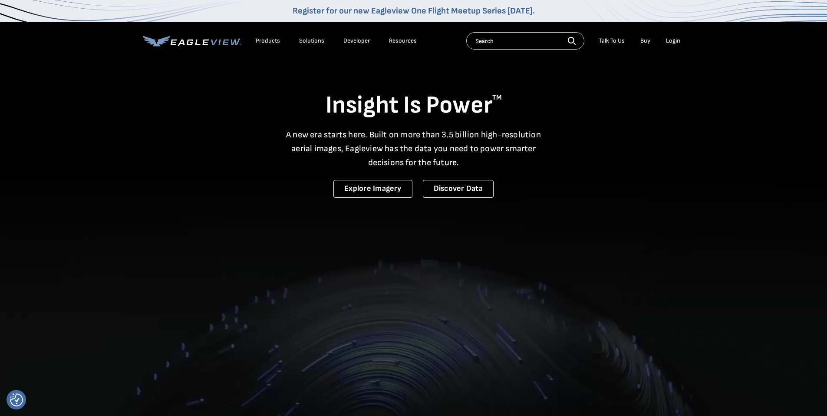 The height and width of the screenshot is (416, 827). What do you see at coordinates (525, 41) in the screenshot?
I see `input: Search` at bounding box center [525, 41].